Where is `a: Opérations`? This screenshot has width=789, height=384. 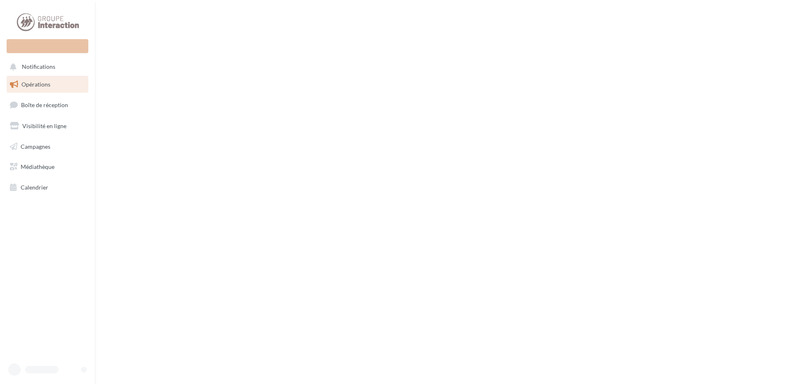 a: Opérations is located at coordinates (47, 85).